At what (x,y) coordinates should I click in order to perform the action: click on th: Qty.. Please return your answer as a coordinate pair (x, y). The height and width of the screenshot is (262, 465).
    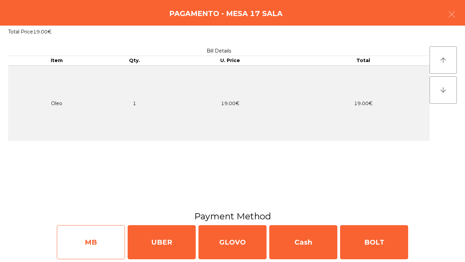
    Looking at the image, I should click on (135, 61).